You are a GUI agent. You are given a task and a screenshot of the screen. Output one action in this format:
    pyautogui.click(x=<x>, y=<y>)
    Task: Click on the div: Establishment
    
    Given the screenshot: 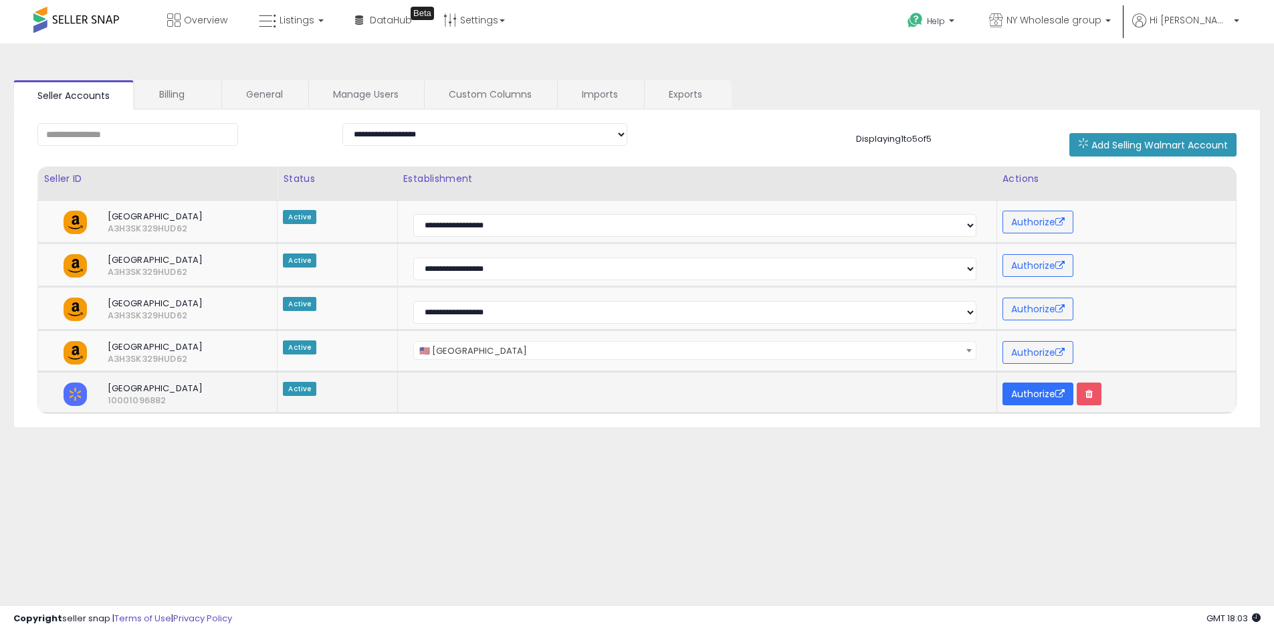 What is the action you would take?
    pyautogui.click(x=697, y=179)
    